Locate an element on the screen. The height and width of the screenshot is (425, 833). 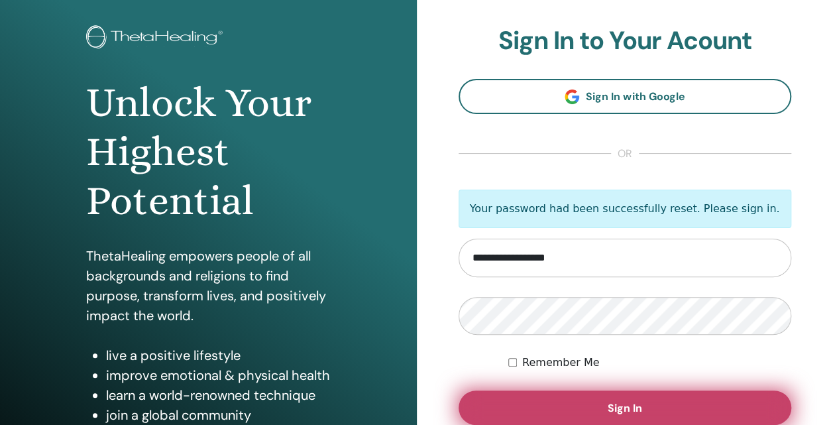
p: Your password had been successfully reset. Please sign in. is located at coordinates (625, 209).